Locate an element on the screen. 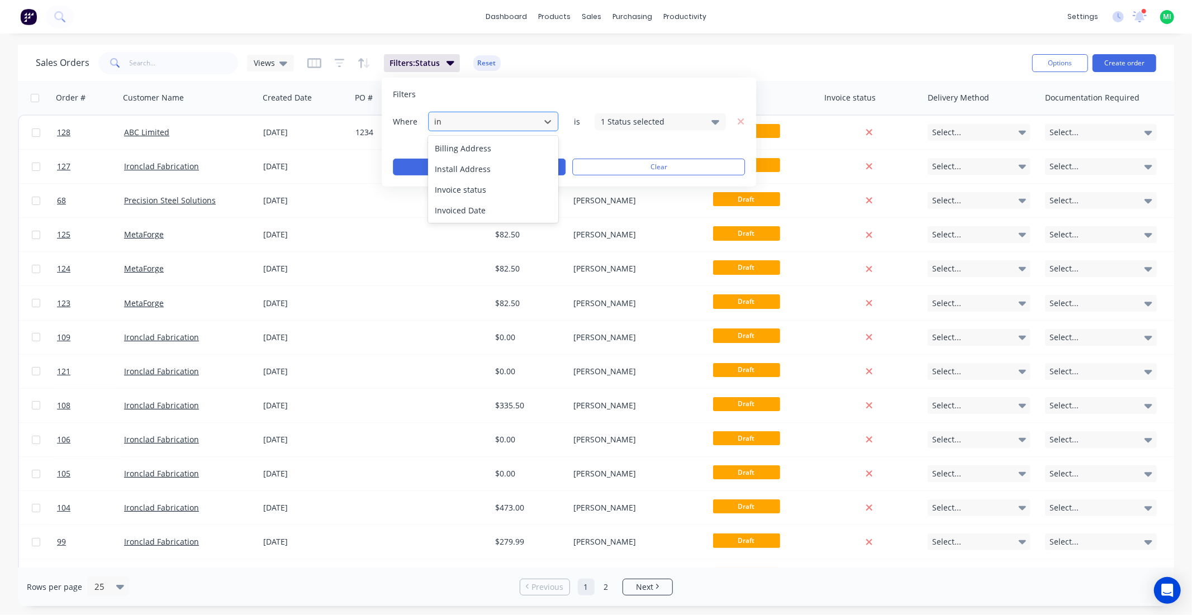 The image size is (1192, 615). div: $279.99 is located at coordinates (528, 542).